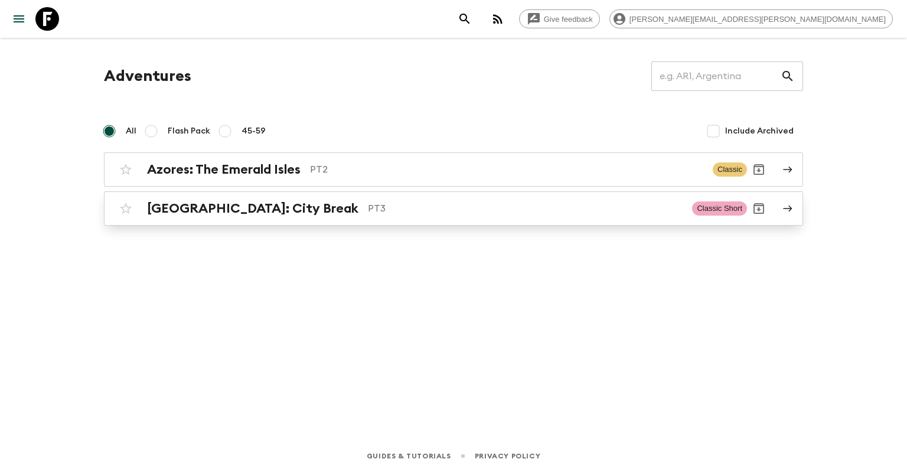 This screenshot has height=472, width=907. I want to click on span: 45-59, so click(253, 131).